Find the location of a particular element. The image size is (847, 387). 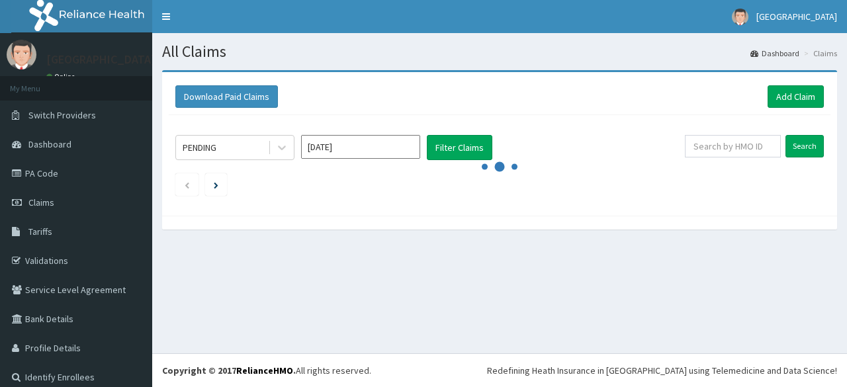

h1: All Claims is located at coordinates (499, 52).